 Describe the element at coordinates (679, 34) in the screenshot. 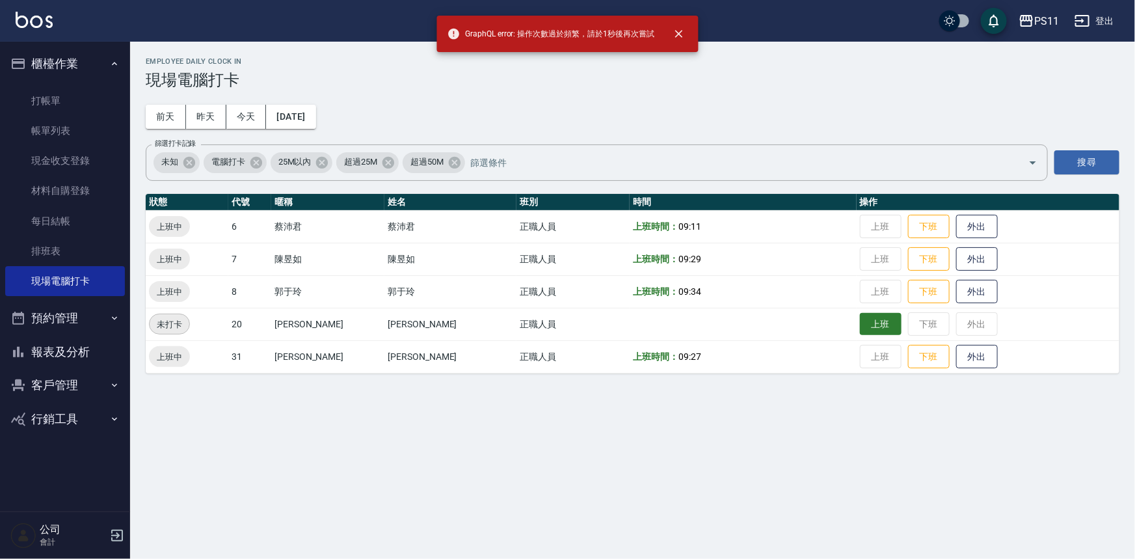

I see `button: close` at that location.